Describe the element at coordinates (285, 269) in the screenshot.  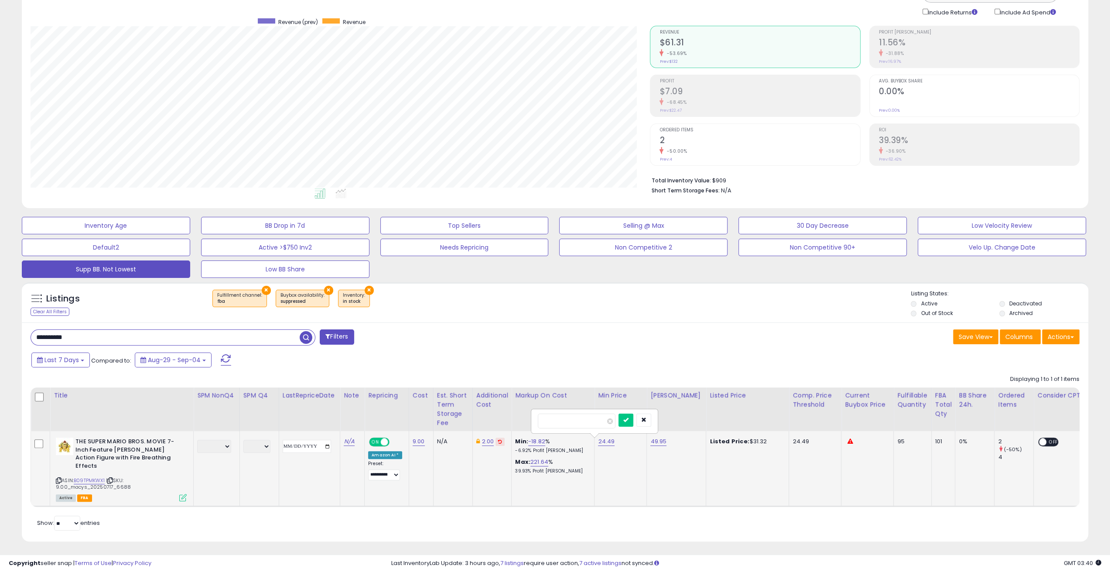
I see `button: Low BB Share` at that location.